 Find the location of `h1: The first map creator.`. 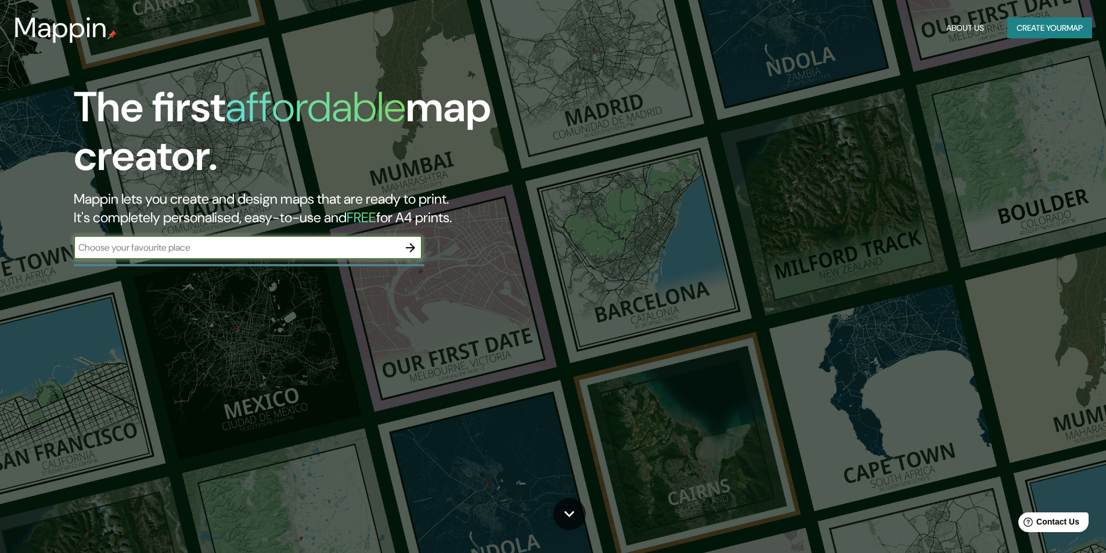

h1: The first map creator. is located at coordinates (350, 136).